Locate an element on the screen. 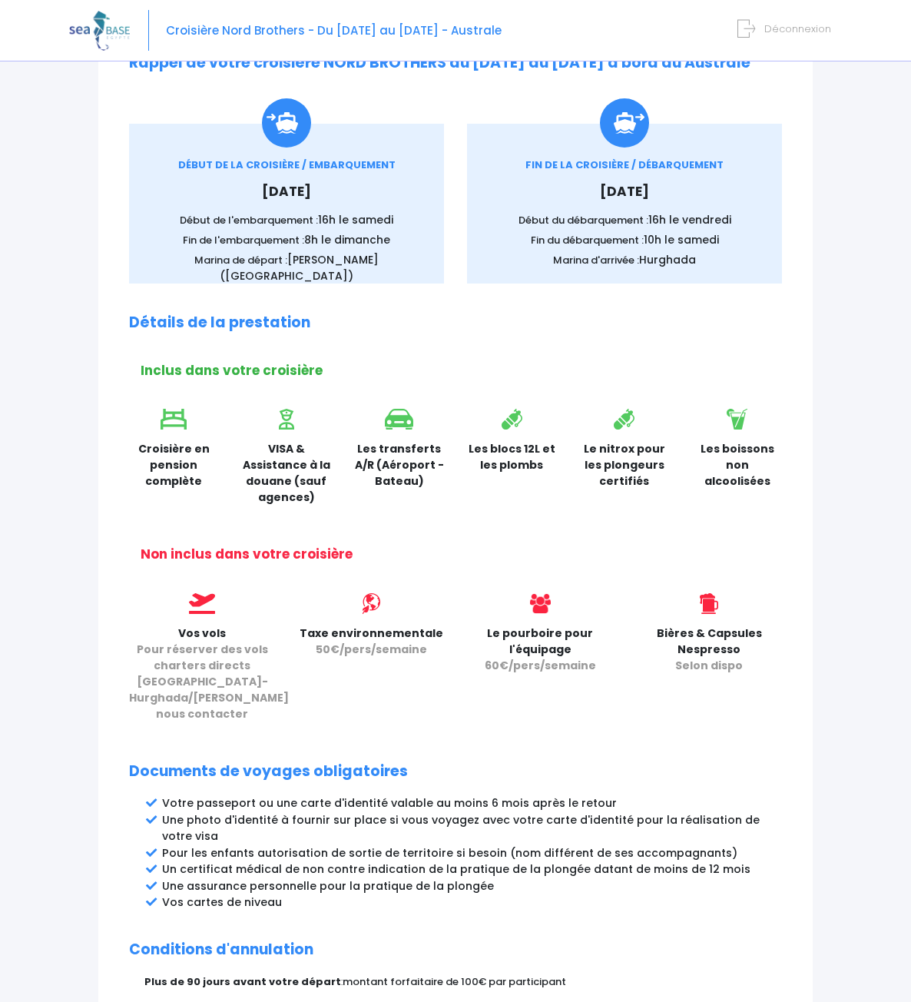 The width and height of the screenshot is (911, 1002). p: Marina d'arrivée : is located at coordinates (624, 260).